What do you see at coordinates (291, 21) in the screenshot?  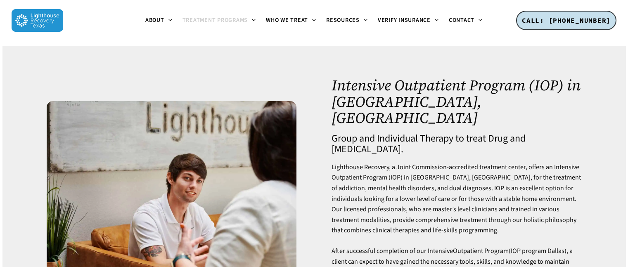 I see `a: Who We Treat` at bounding box center [291, 21].